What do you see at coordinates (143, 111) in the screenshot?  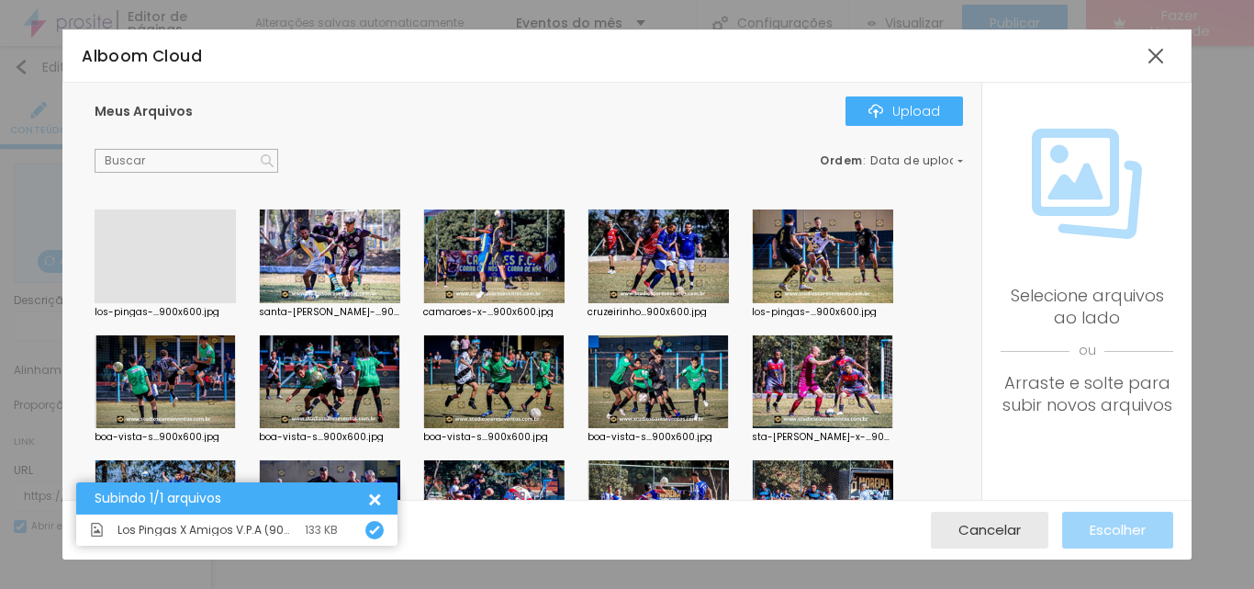 I see `span: Meus Arquivos` at bounding box center [143, 111].